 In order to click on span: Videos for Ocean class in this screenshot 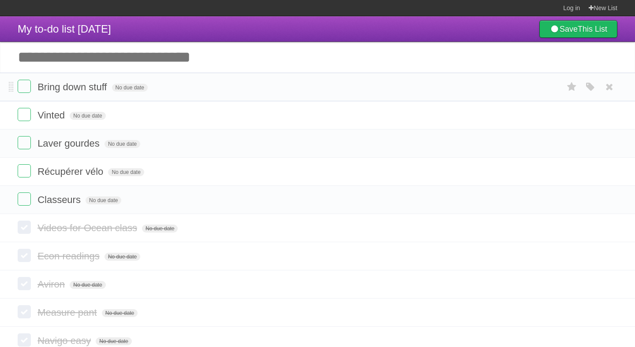, I will do `click(88, 228)`.